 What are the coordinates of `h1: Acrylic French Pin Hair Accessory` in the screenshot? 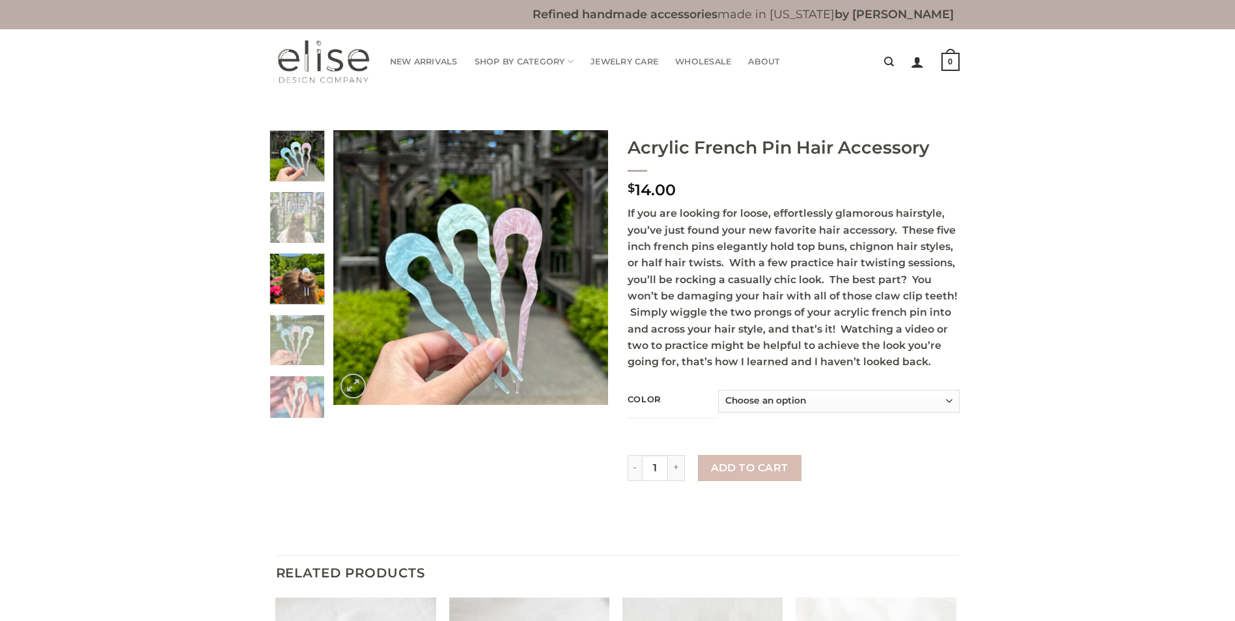 It's located at (793, 148).